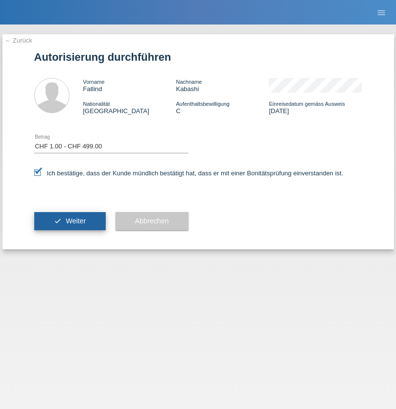 The height and width of the screenshot is (409, 396). I want to click on span: Vorname, so click(94, 82).